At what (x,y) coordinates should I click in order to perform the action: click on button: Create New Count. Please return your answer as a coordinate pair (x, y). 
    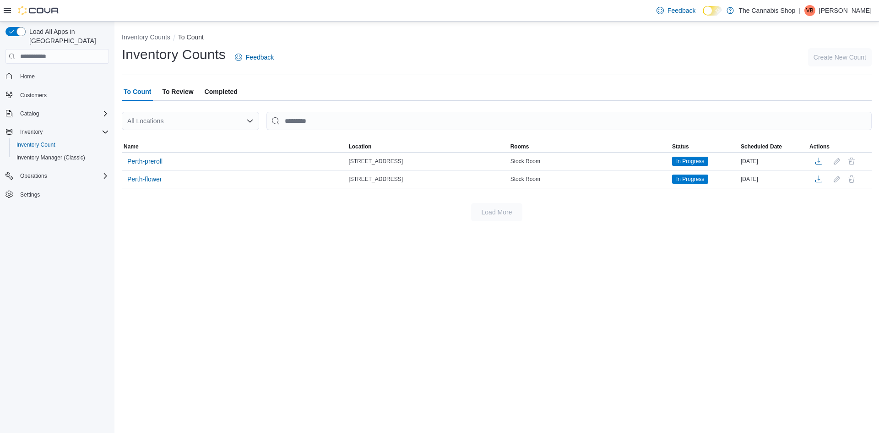
    Looking at the image, I should click on (840, 57).